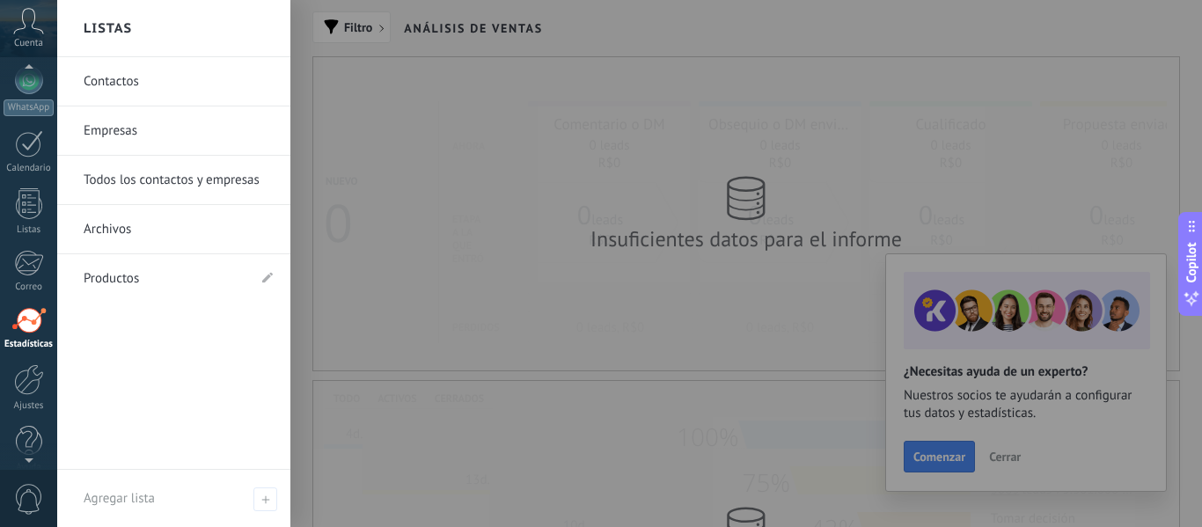 The width and height of the screenshot is (1202, 527). I want to click on h2: Listas, so click(107, 28).